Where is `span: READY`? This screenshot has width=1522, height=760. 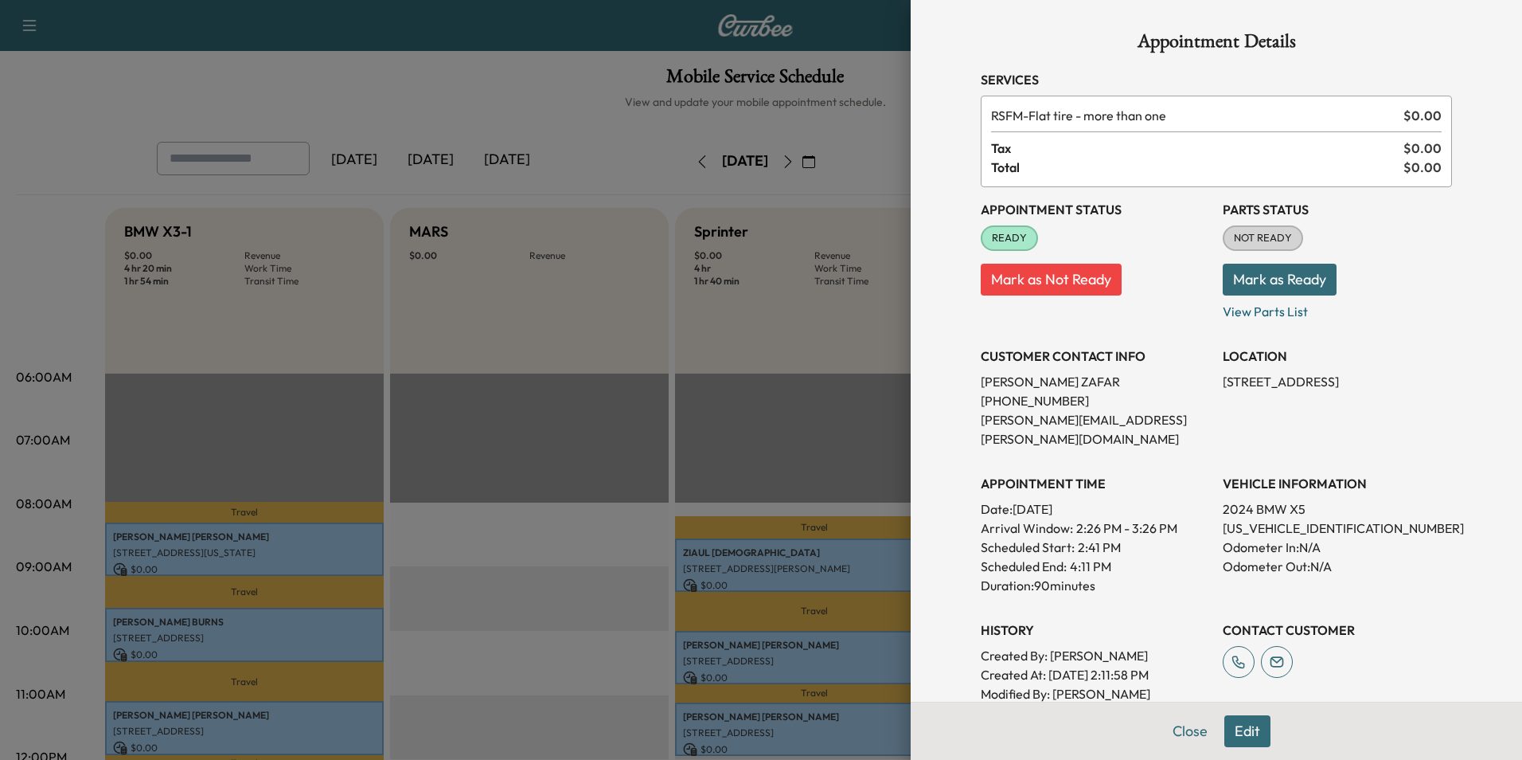
span: READY is located at coordinates (1010, 238).